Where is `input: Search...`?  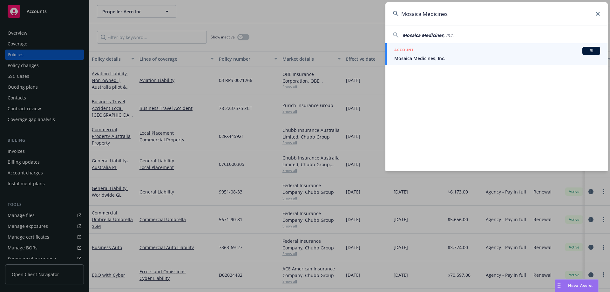
input: Search... is located at coordinates (497, 14).